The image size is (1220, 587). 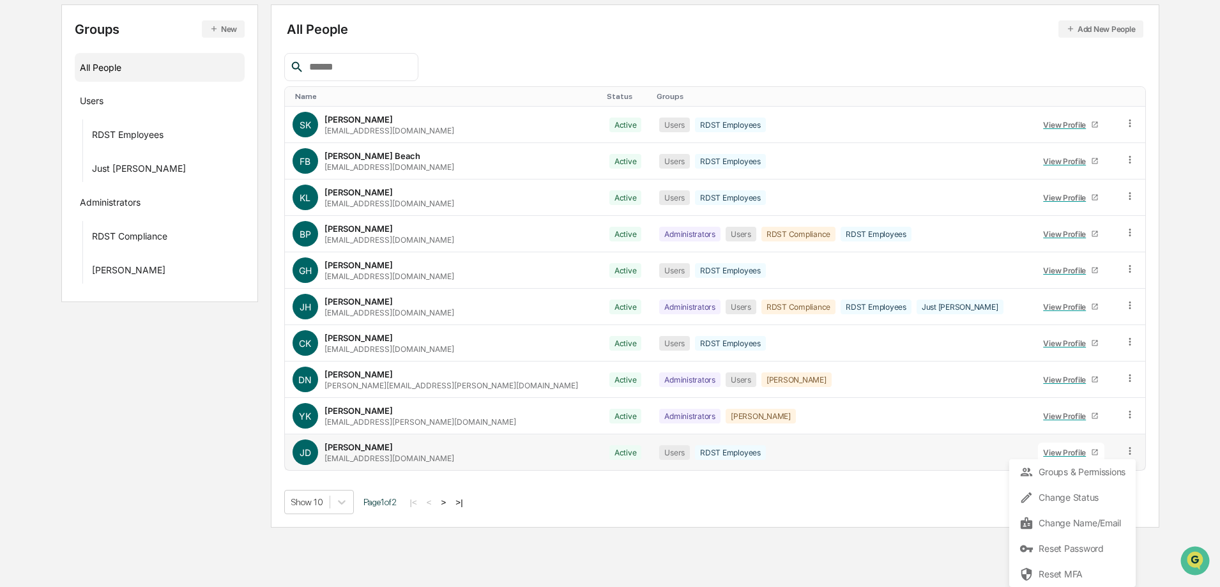 What do you see at coordinates (1072, 523) in the screenshot?
I see `div: Change Name/Email` at bounding box center [1072, 523].